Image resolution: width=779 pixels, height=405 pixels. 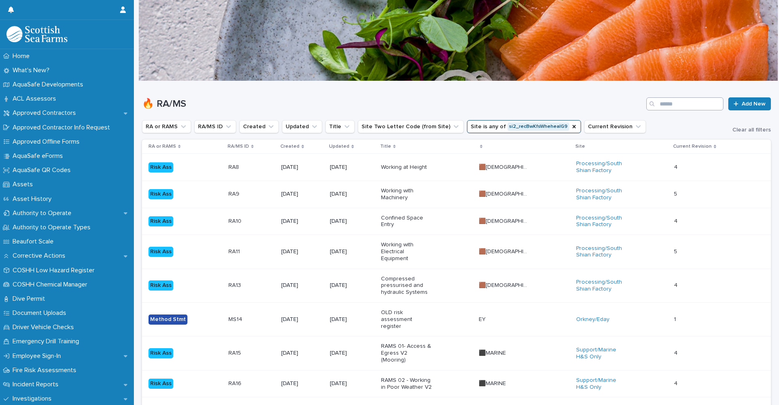 I want to click on p: RA16, so click(x=236, y=383).